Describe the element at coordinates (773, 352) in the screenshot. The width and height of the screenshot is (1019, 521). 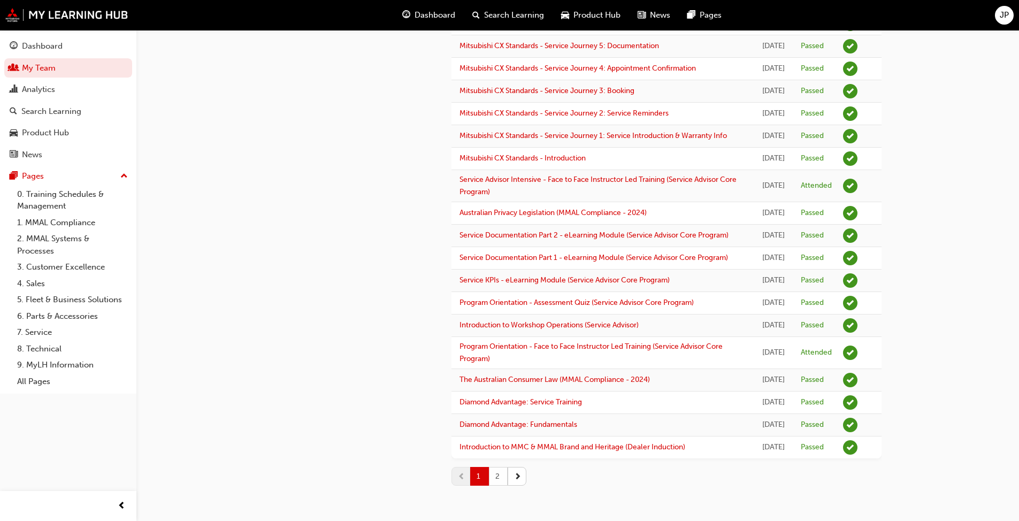
I see `div: Tue Nov 12 2024 09:00:00 GMT+1100 (Australian Eastern Daylight Time)` at that location.